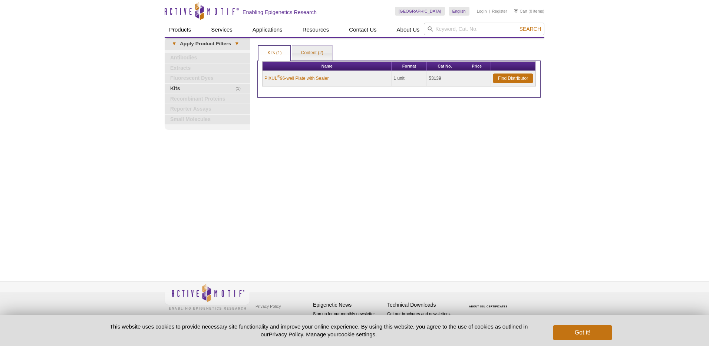 The width and height of the screenshot is (709, 346). I want to click on a: ▾Apply Product Filters▾, so click(207, 44).